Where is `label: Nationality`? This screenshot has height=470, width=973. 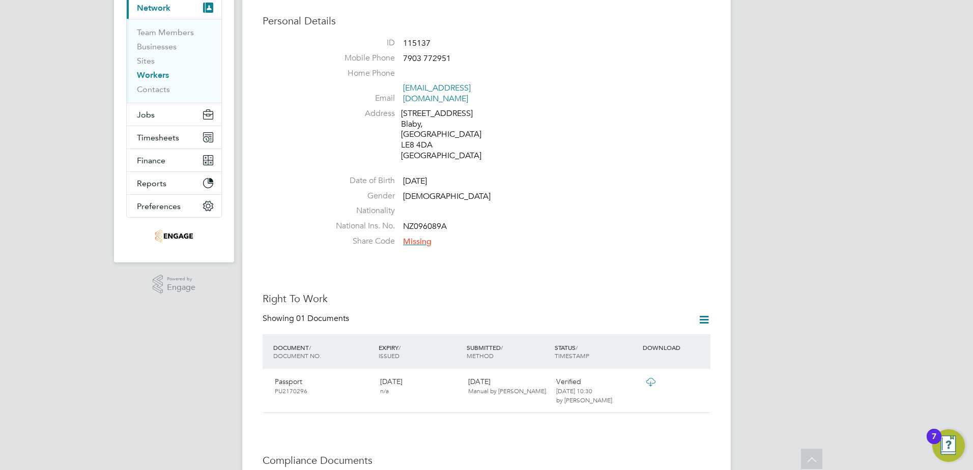
label: Nationality is located at coordinates (359, 211).